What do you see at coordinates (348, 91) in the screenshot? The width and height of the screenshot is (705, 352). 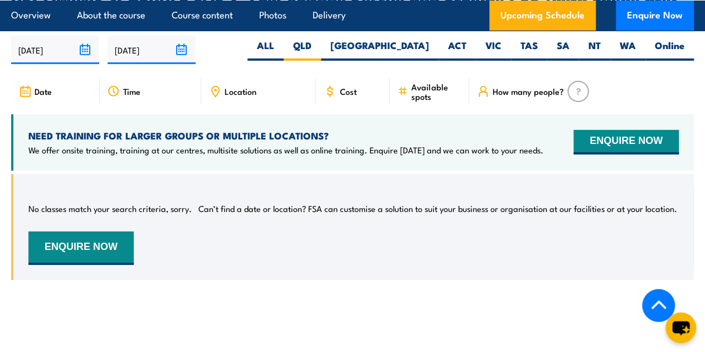 I see `span: Cost` at bounding box center [348, 91].